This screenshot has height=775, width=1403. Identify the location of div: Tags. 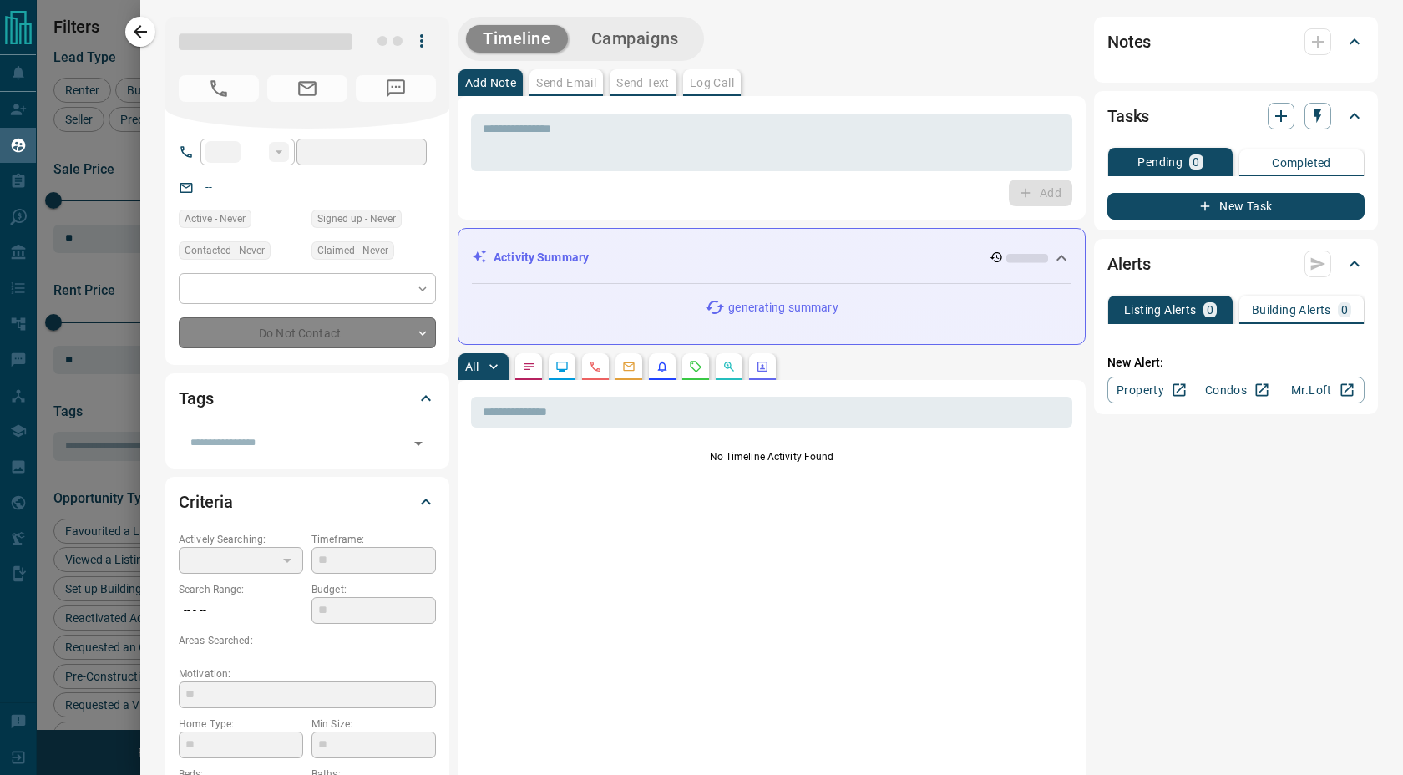
(307, 398).